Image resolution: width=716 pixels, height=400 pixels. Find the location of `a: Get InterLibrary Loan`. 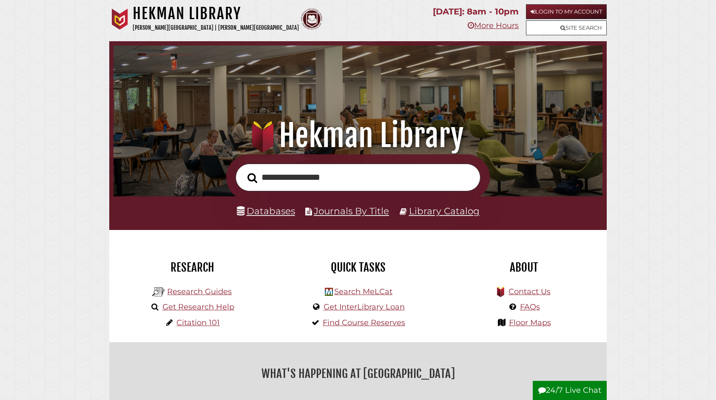

a: Get InterLibrary Loan is located at coordinates (364, 307).